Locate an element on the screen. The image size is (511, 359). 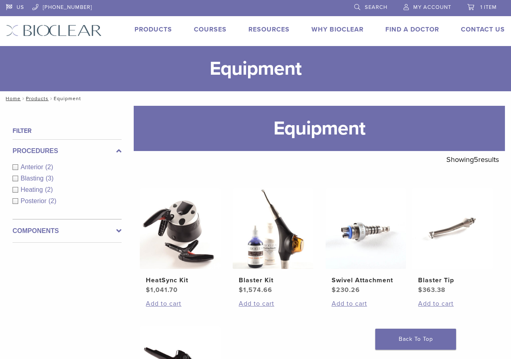
bdi: 363.38 is located at coordinates (431, 290).